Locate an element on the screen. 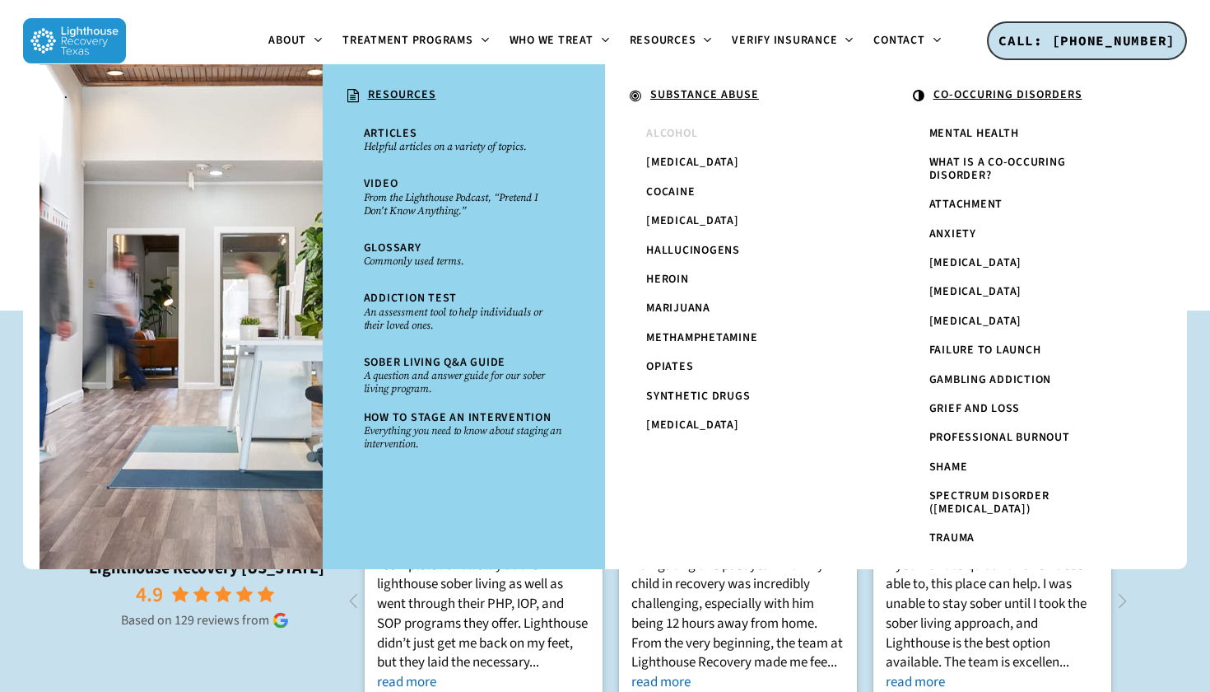 This screenshot has width=1210, height=692. span: Failure to Launch is located at coordinates (986, 350).